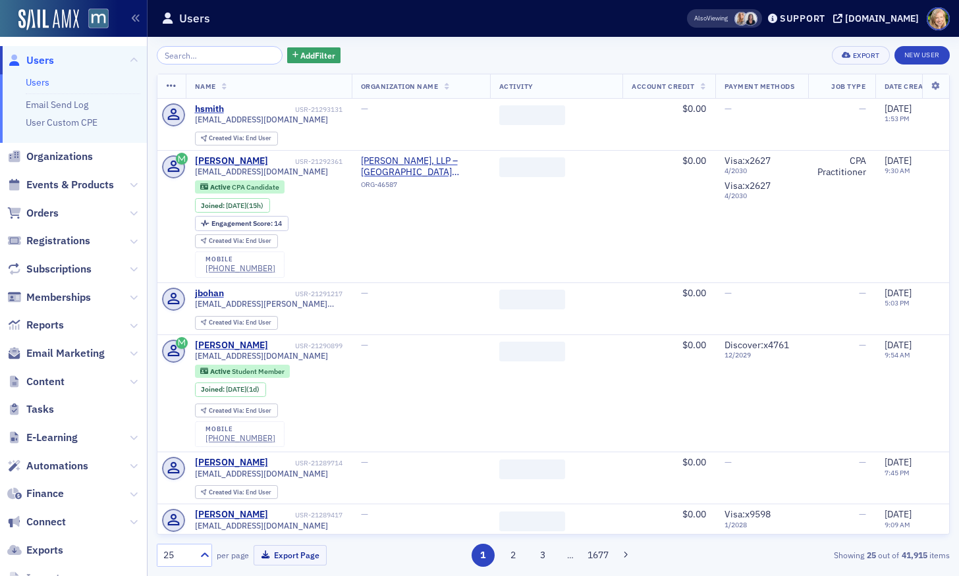 This screenshot has height=576, width=959. What do you see at coordinates (306, 161) in the screenshot?
I see `div: USR-21292361` at bounding box center [306, 161].